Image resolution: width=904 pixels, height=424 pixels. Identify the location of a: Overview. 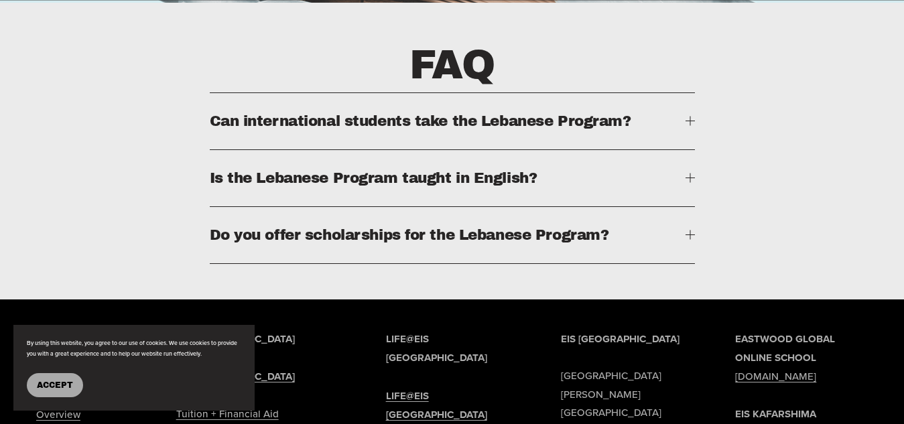
(58, 414).